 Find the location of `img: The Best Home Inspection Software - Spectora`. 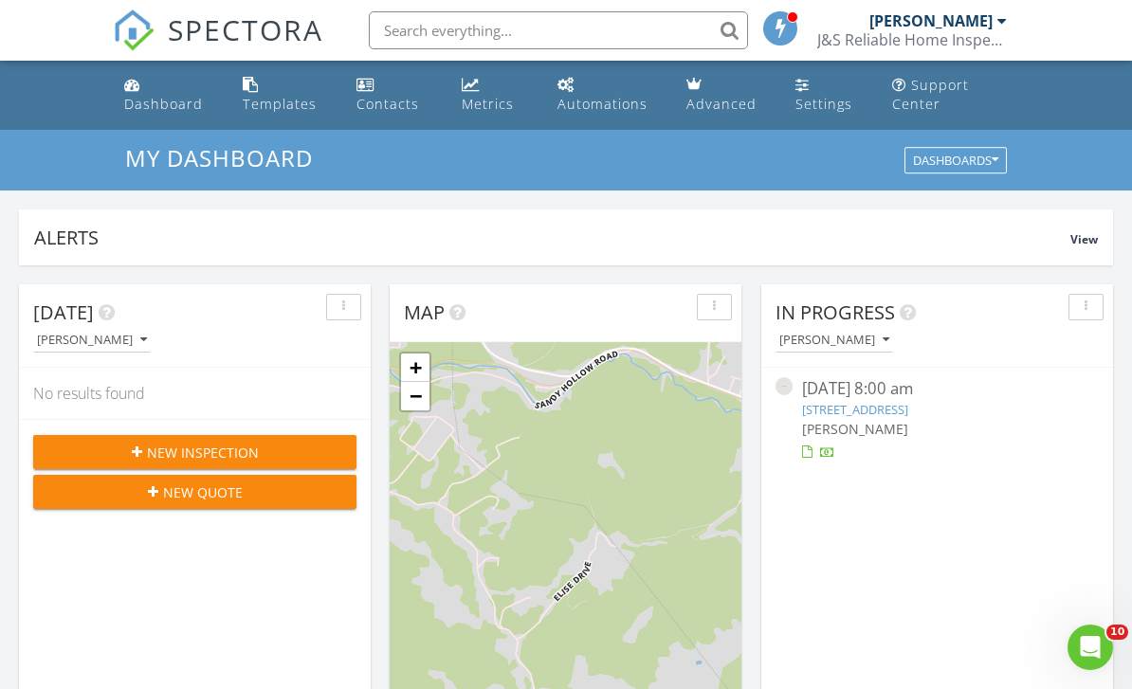

img: The Best Home Inspection Software - Spectora is located at coordinates (134, 30).